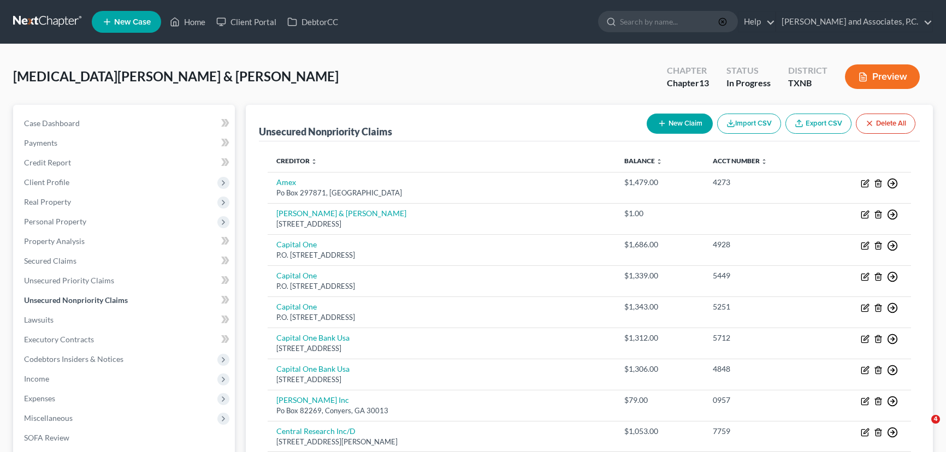  Describe the element at coordinates (69, 280) in the screenshot. I see `span: Unsecured Priority Claims` at that location.